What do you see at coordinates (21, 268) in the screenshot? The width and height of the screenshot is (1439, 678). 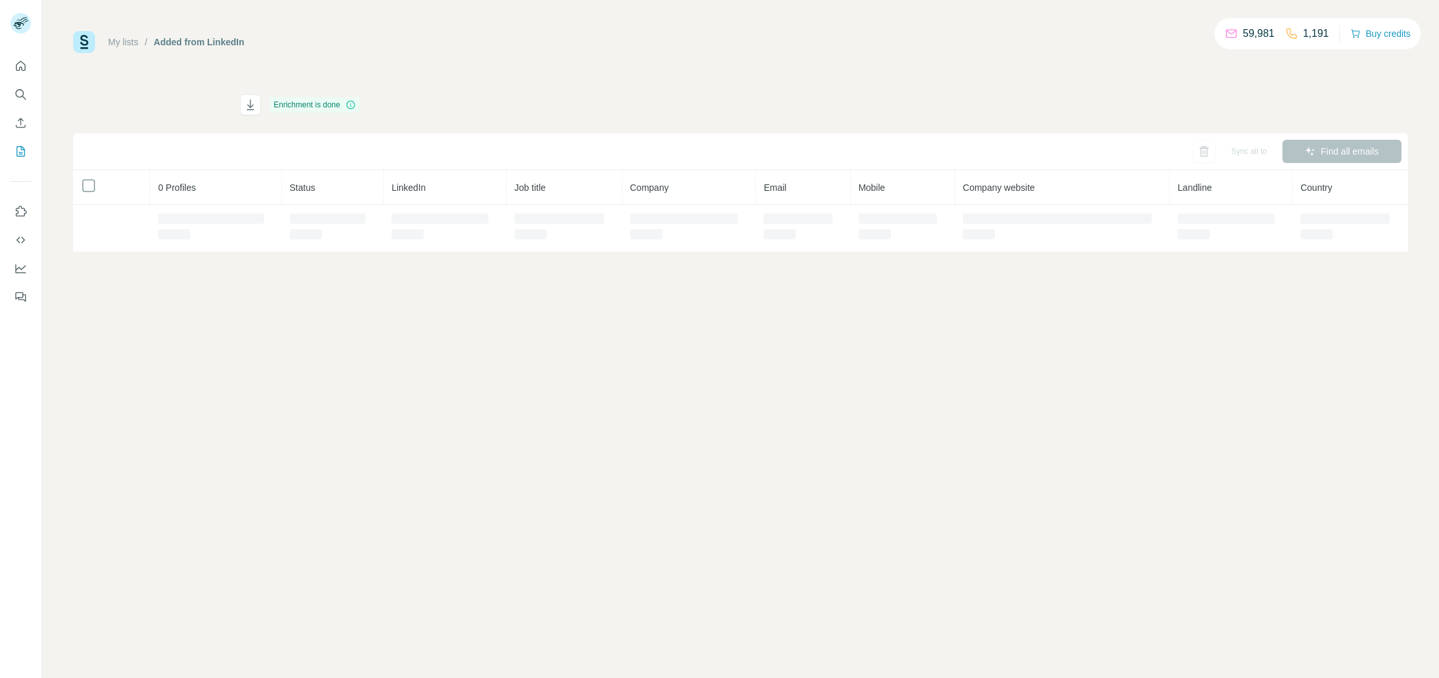 I see `button: Dashboard` at bounding box center [21, 268].